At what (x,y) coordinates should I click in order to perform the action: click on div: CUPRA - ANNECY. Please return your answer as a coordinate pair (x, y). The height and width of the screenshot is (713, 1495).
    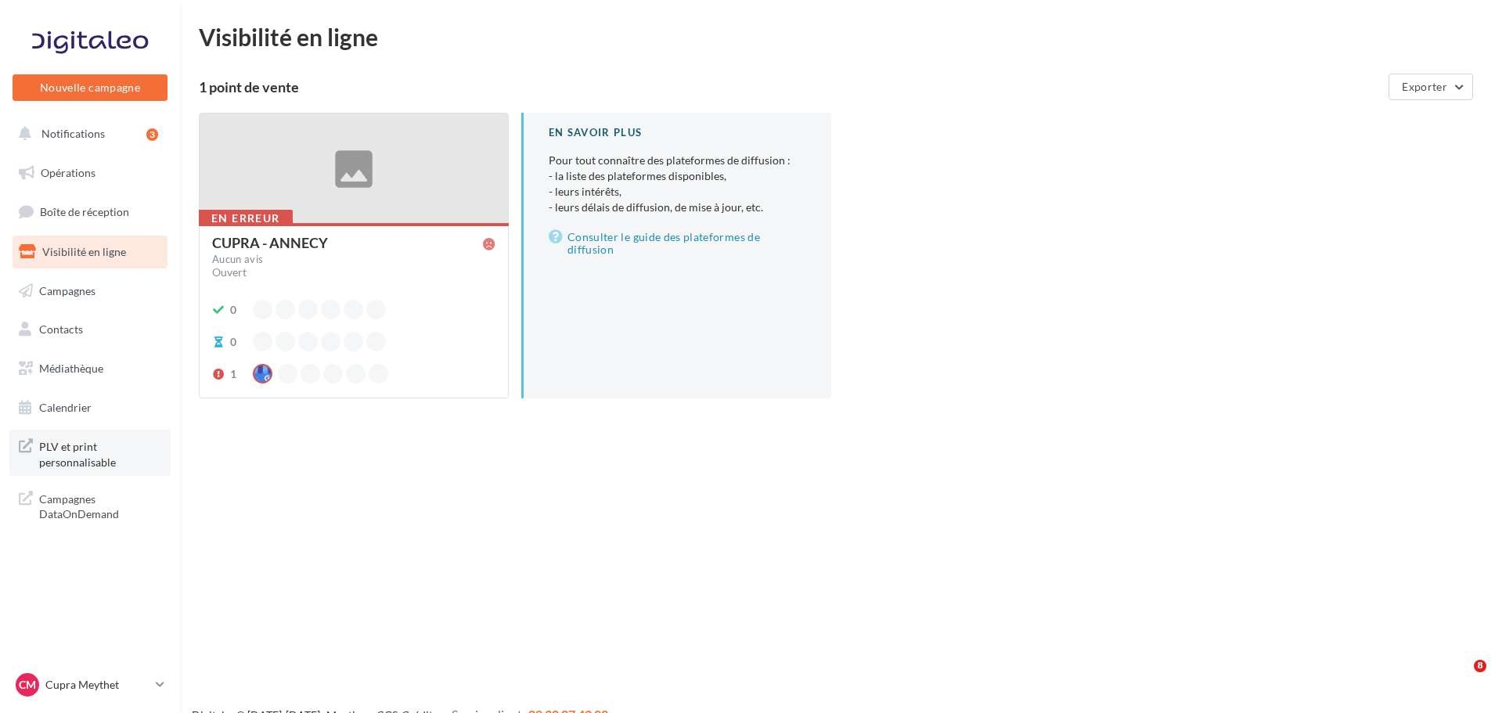
    Looking at the image, I should click on (270, 243).